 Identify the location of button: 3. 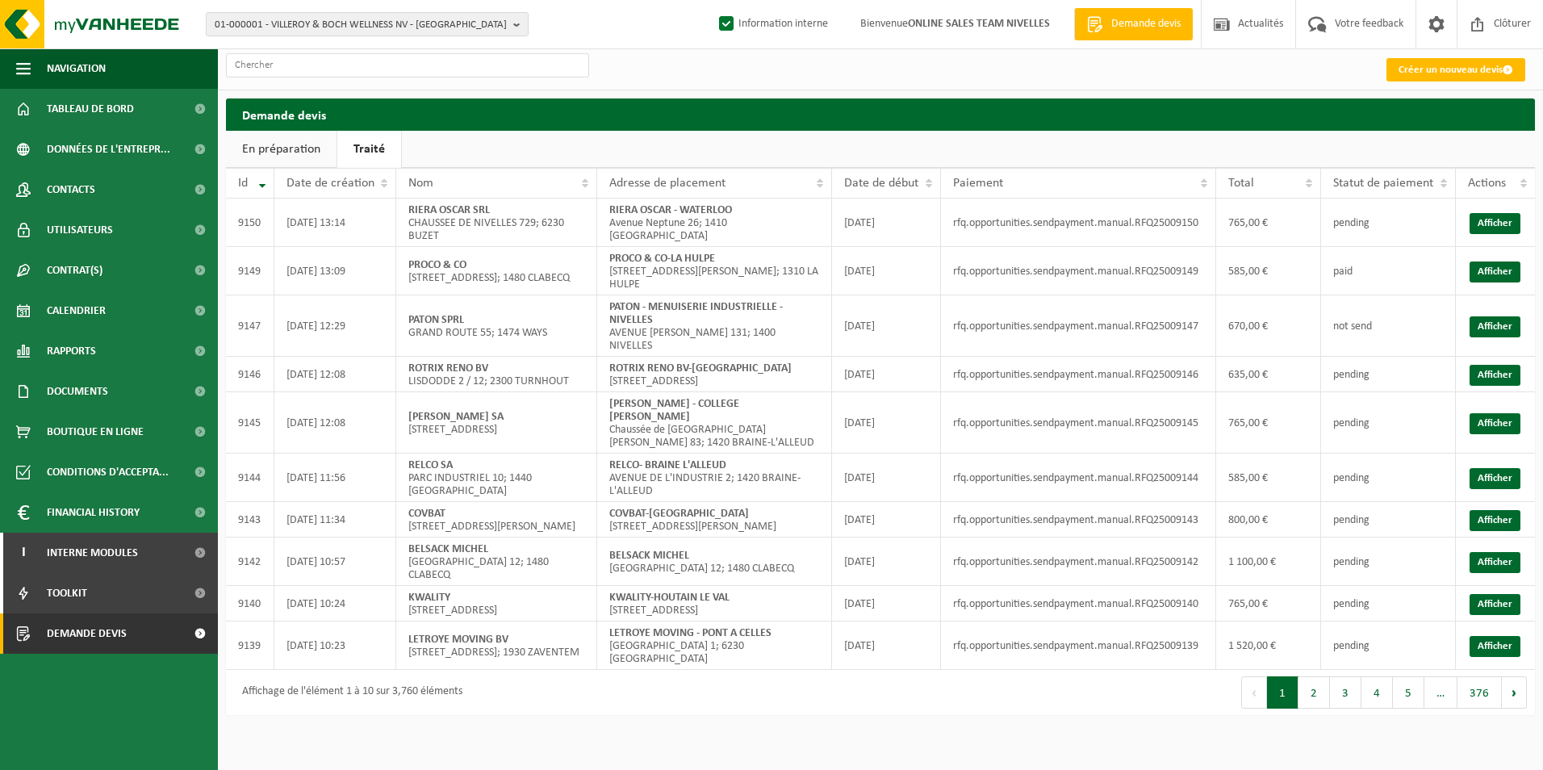
(1345, 692).